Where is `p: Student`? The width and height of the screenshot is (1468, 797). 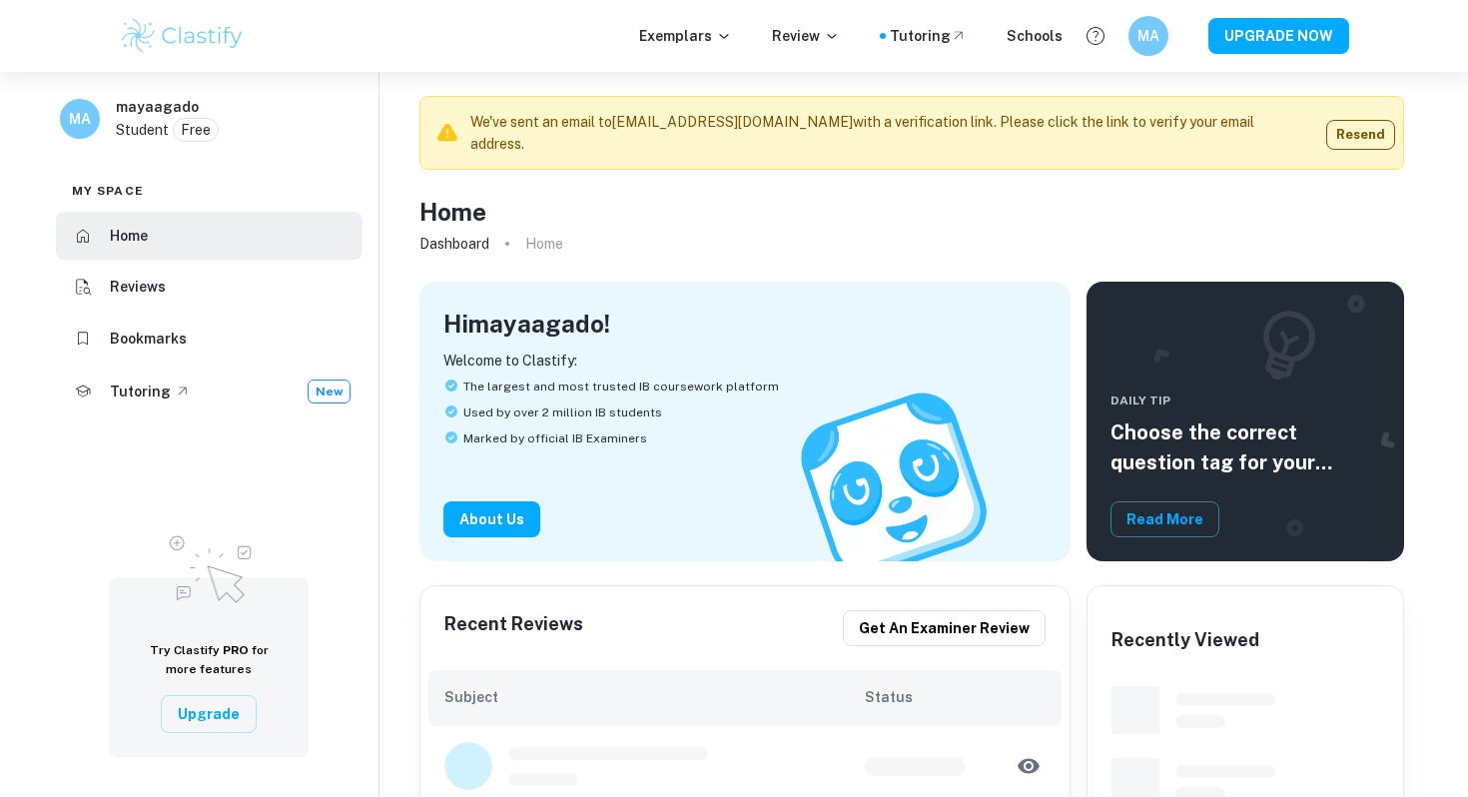
p: Student is located at coordinates (142, 130).